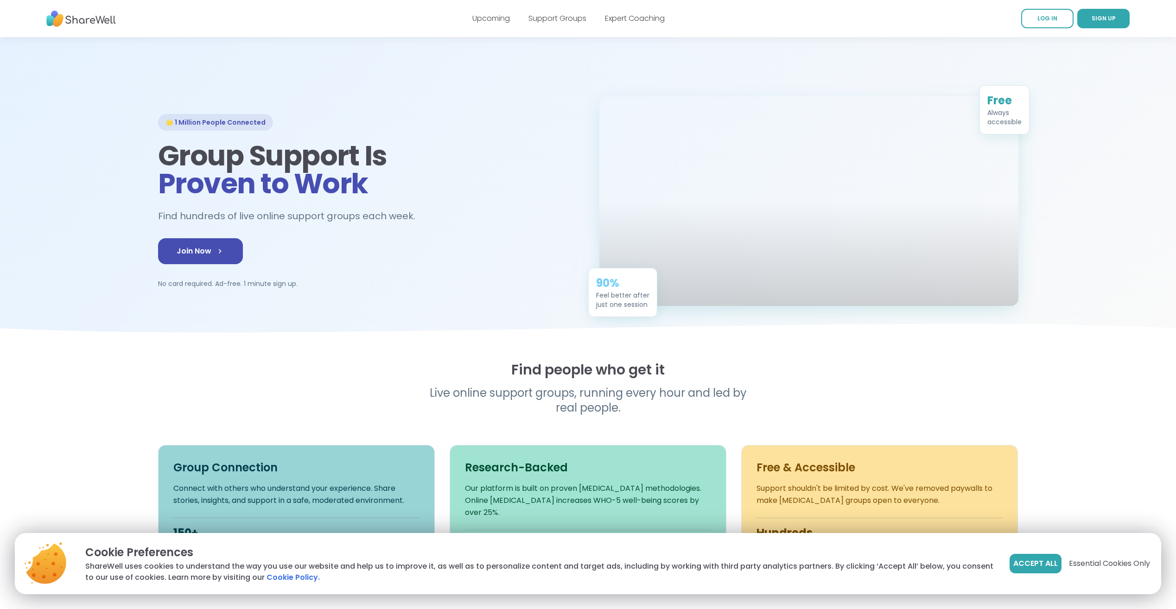 This screenshot has width=1176, height=609. Describe the element at coordinates (622, 300) in the screenshot. I see `div: Feel better after just one session` at that location.